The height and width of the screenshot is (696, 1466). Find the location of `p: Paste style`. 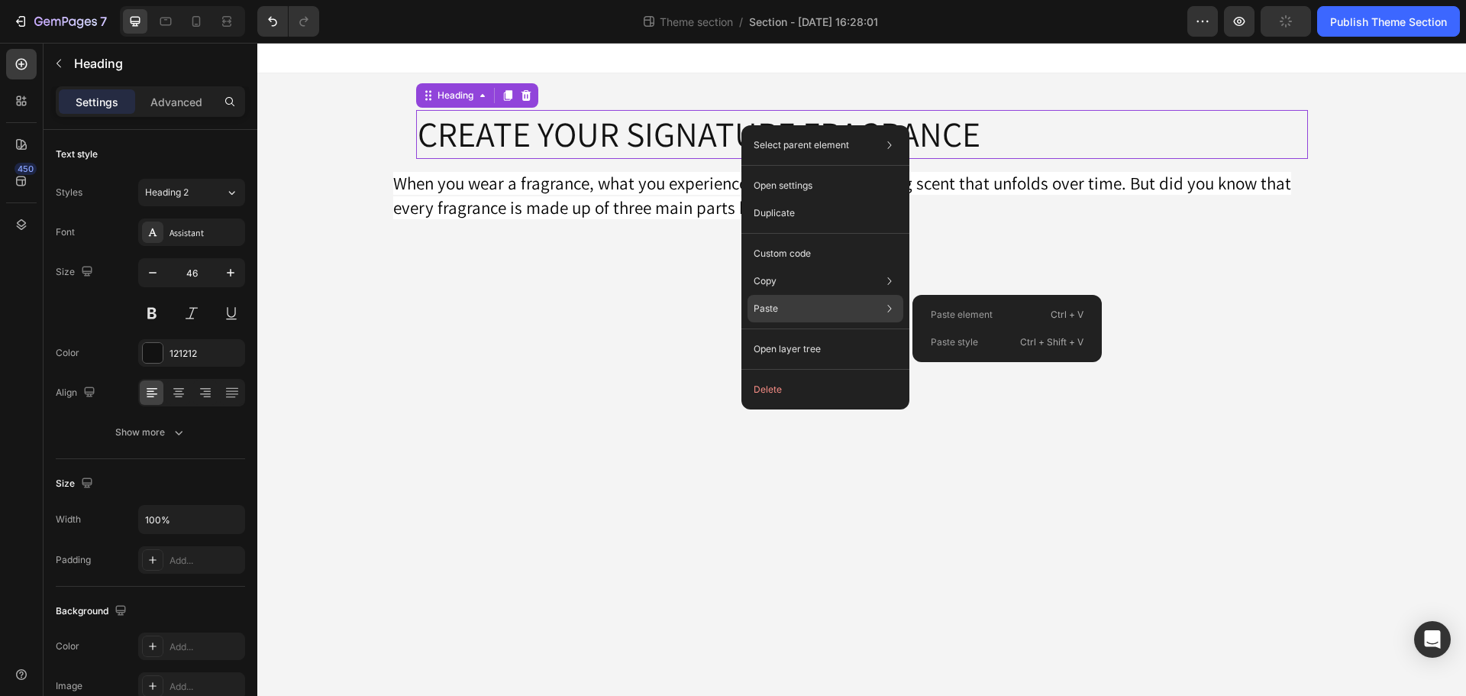

p: Paste style is located at coordinates (954, 342).